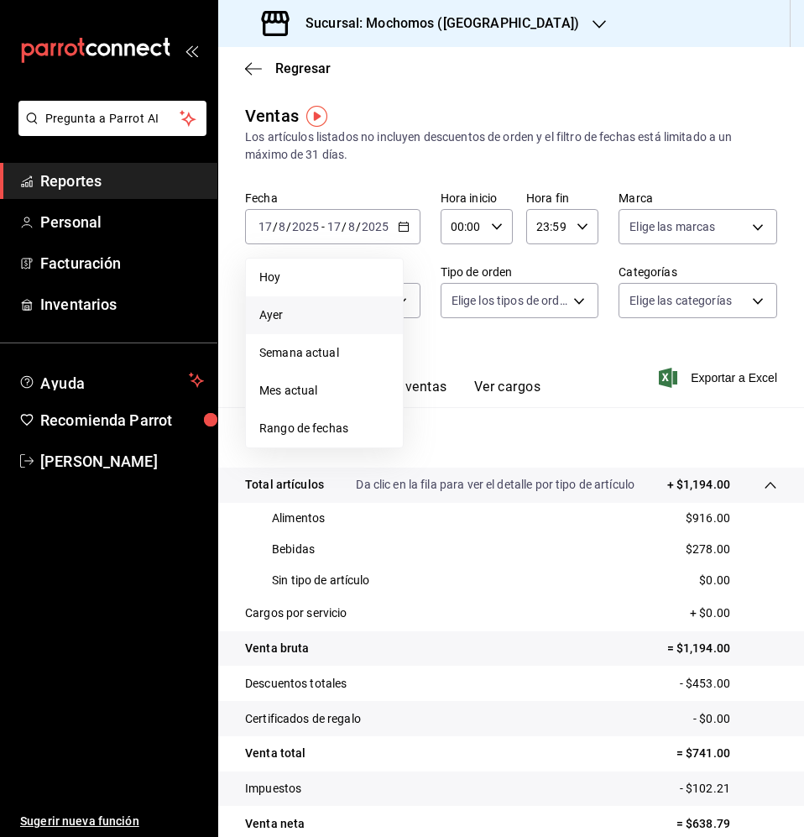  What do you see at coordinates (324, 315) in the screenshot?
I see `span: Ayer` at bounding box center [324, 315].